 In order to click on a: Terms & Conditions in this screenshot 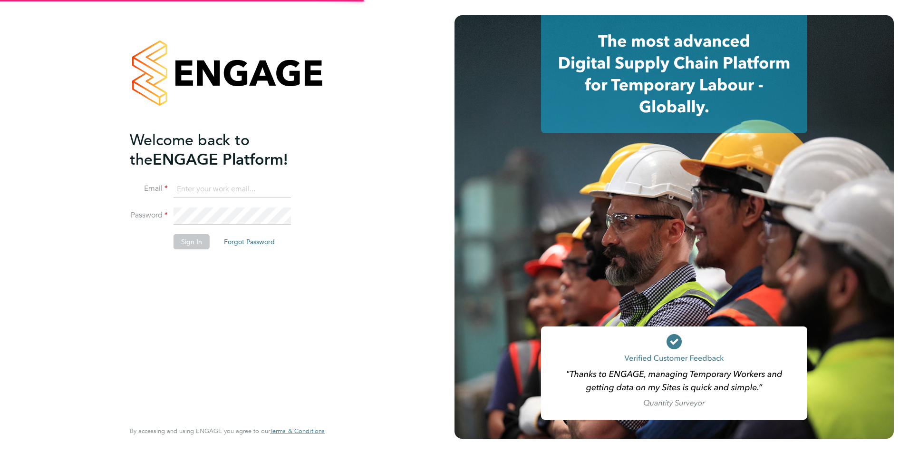, I will do `click(297, 431)`.